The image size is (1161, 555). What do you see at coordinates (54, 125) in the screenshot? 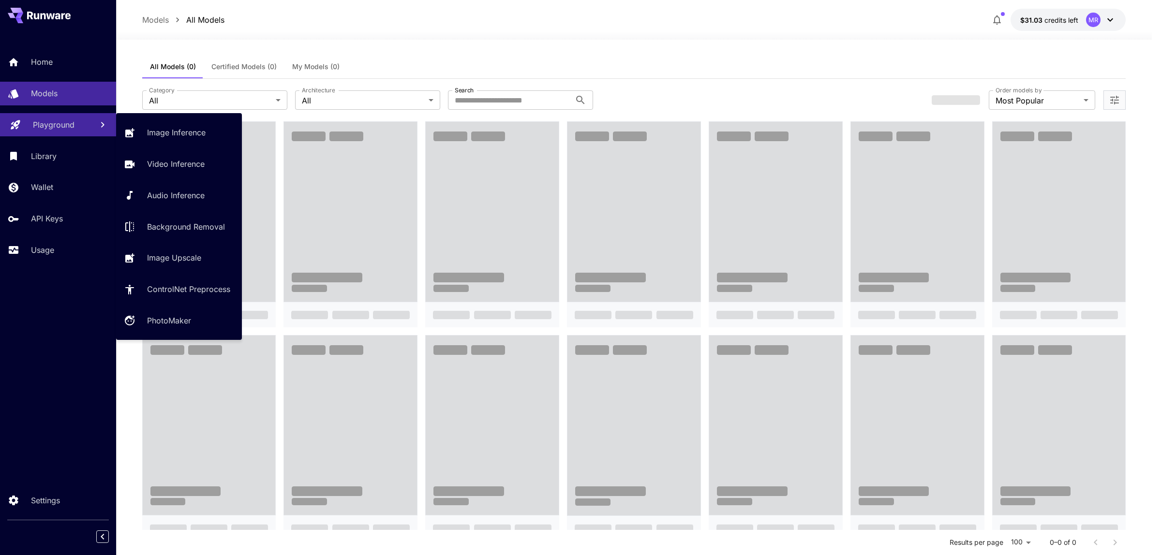
I see `p: Playground` at bounding box center [54, 125].